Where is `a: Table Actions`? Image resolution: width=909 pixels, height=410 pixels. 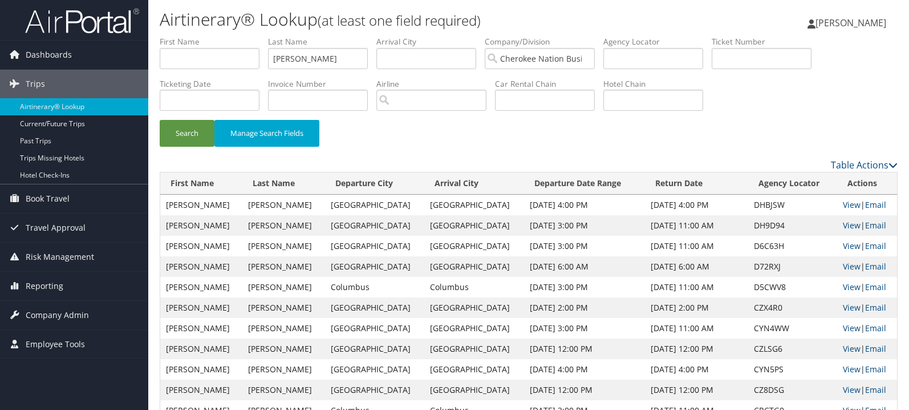 a: Table Actions is located at coordinates (864, 165).